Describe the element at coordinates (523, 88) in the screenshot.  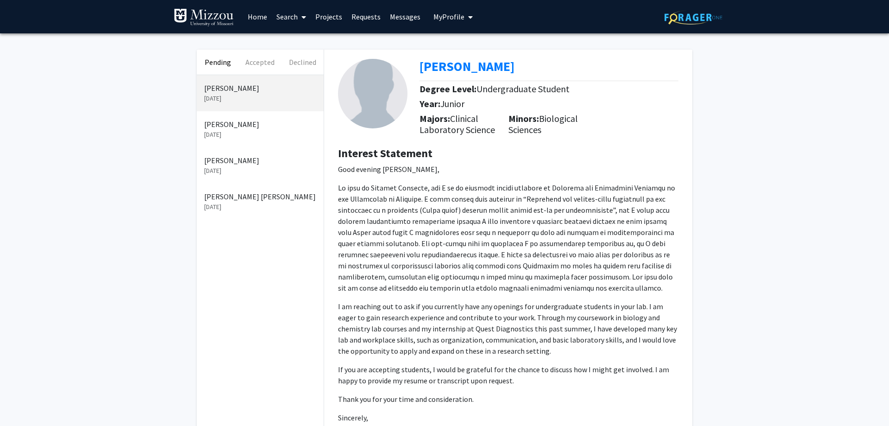
I see `span: Undergraduate Student` at that location.